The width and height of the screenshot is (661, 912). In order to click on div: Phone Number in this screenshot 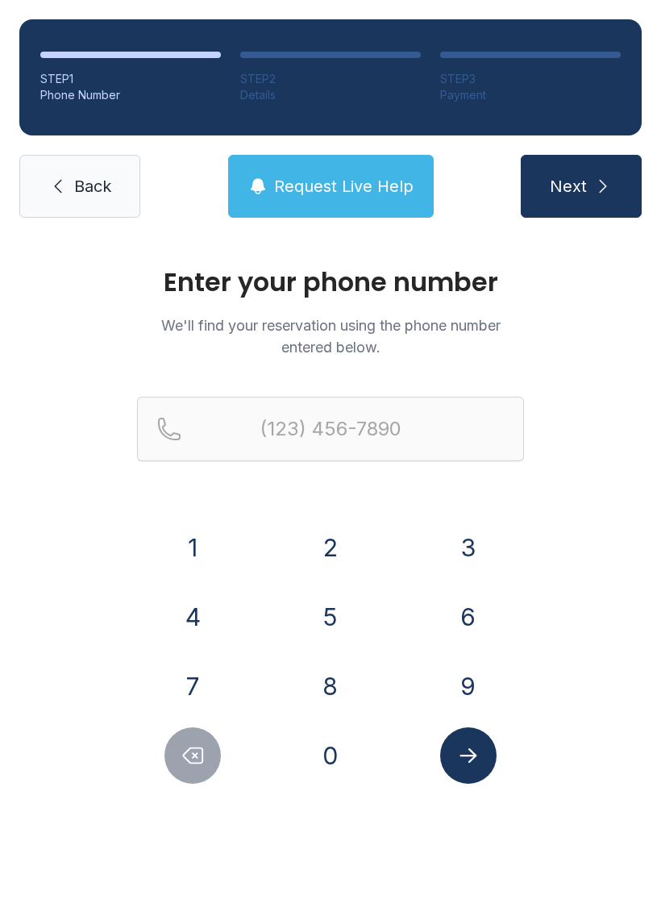, I will do `click(131, 95)`.